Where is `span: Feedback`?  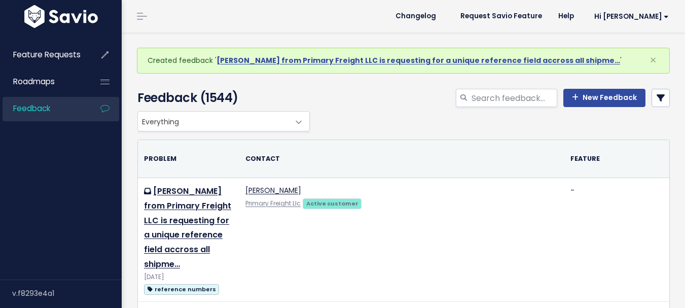 span: Feedback is located at coordinates (31, 108).